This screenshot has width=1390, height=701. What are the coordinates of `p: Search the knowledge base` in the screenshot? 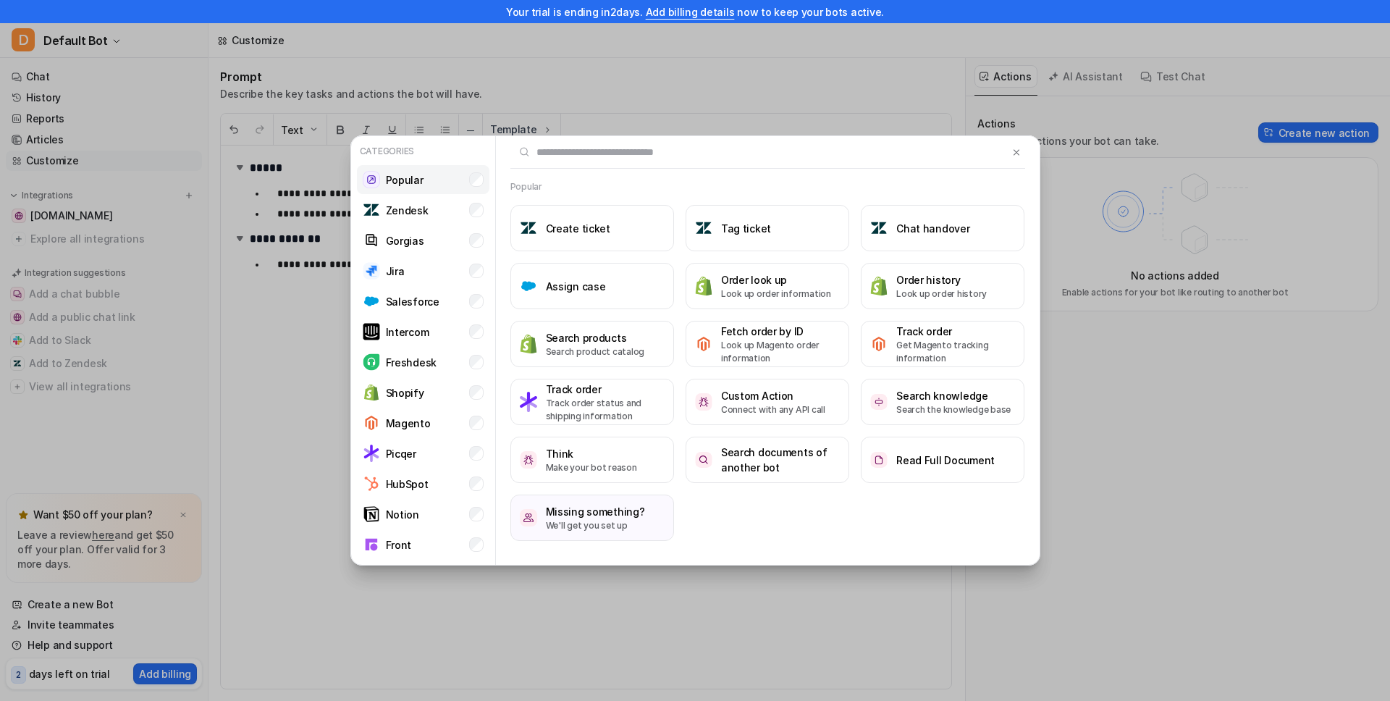 It's located at (954, 410).